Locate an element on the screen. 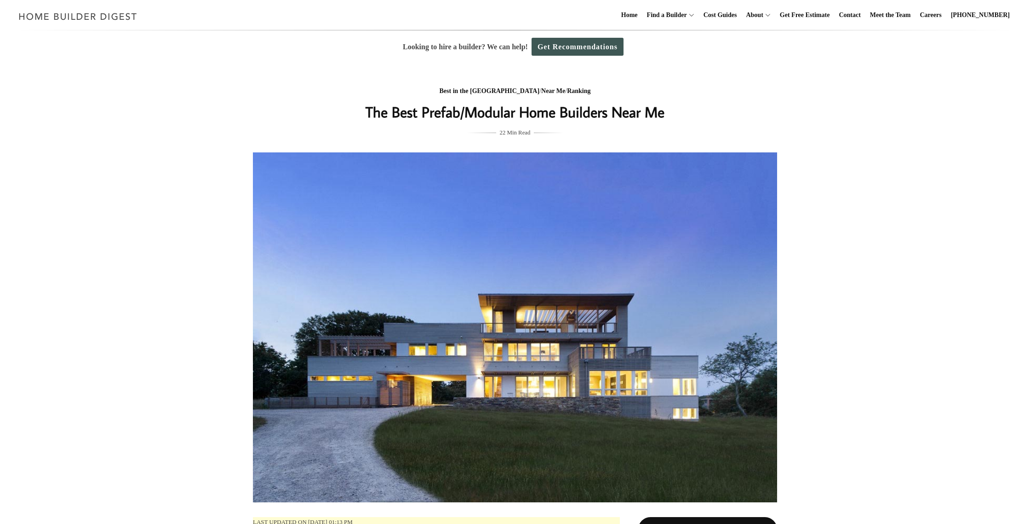 Image resolution: width=1030 pixels, height=524 pixels. a: Careers is located at coordinates (931, 15).